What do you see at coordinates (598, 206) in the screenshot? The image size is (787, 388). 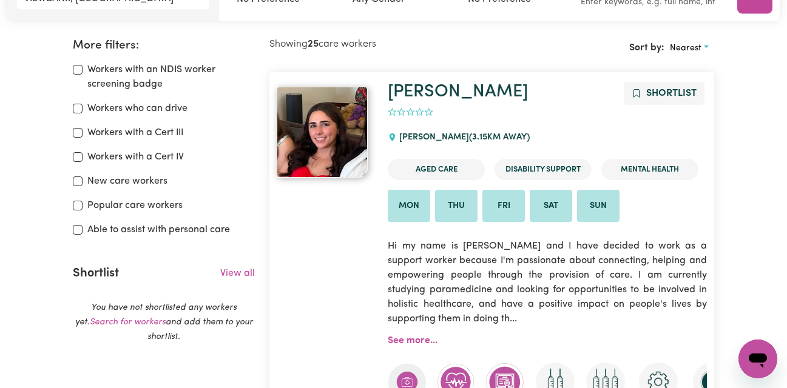 I see `li: Available on Sun` at bounding box center [598, 206].